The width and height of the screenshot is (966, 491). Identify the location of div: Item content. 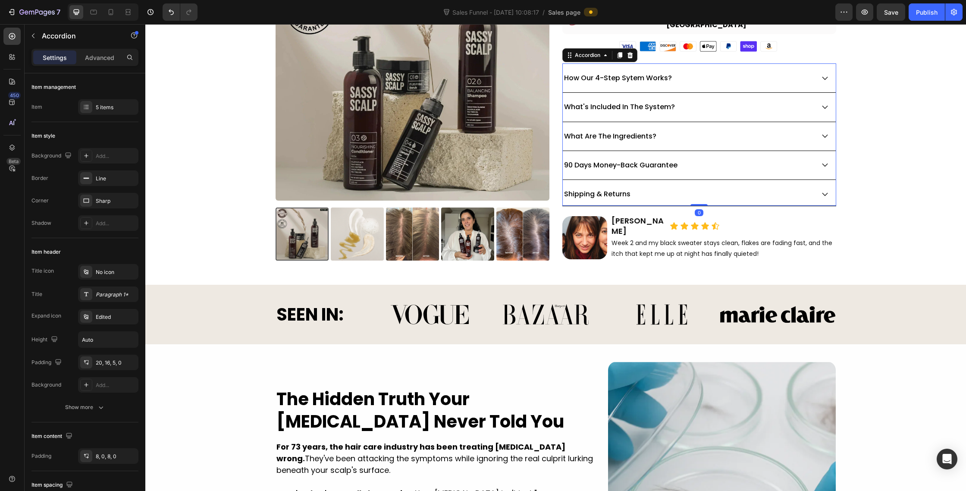
(53, 436).